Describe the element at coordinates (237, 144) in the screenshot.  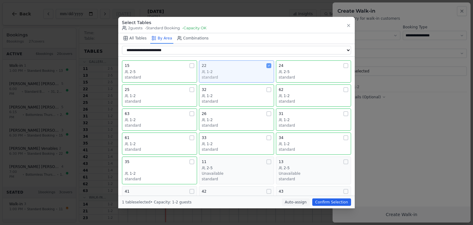
I see `button: 331-2standard` at that location.